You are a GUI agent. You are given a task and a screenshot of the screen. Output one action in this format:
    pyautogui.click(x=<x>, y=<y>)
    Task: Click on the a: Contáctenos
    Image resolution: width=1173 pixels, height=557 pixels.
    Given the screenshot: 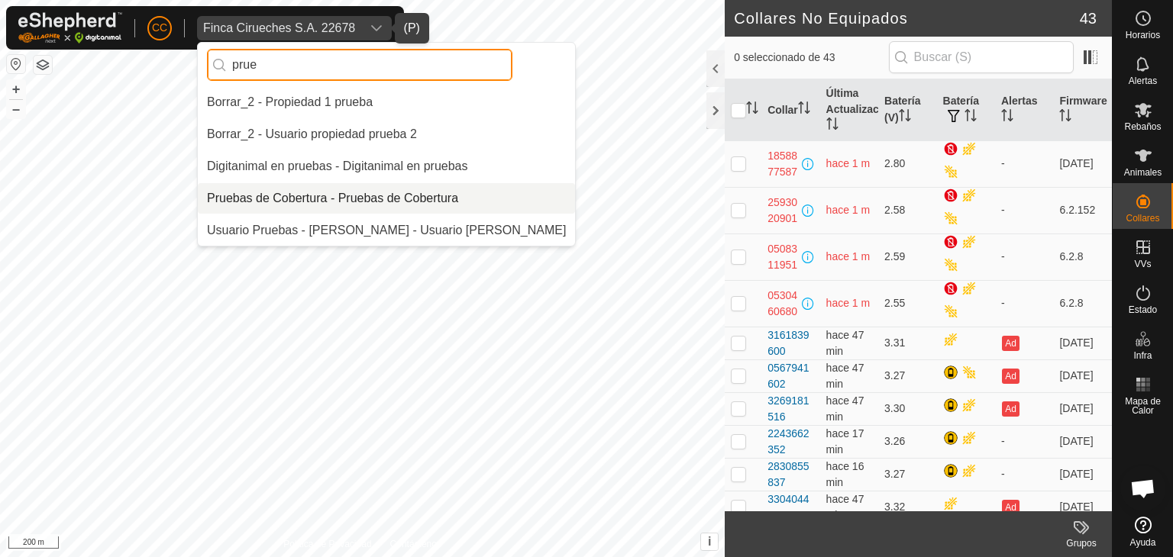 What is the action you would take?
    pyautogui.click(x=415, y=545)
    